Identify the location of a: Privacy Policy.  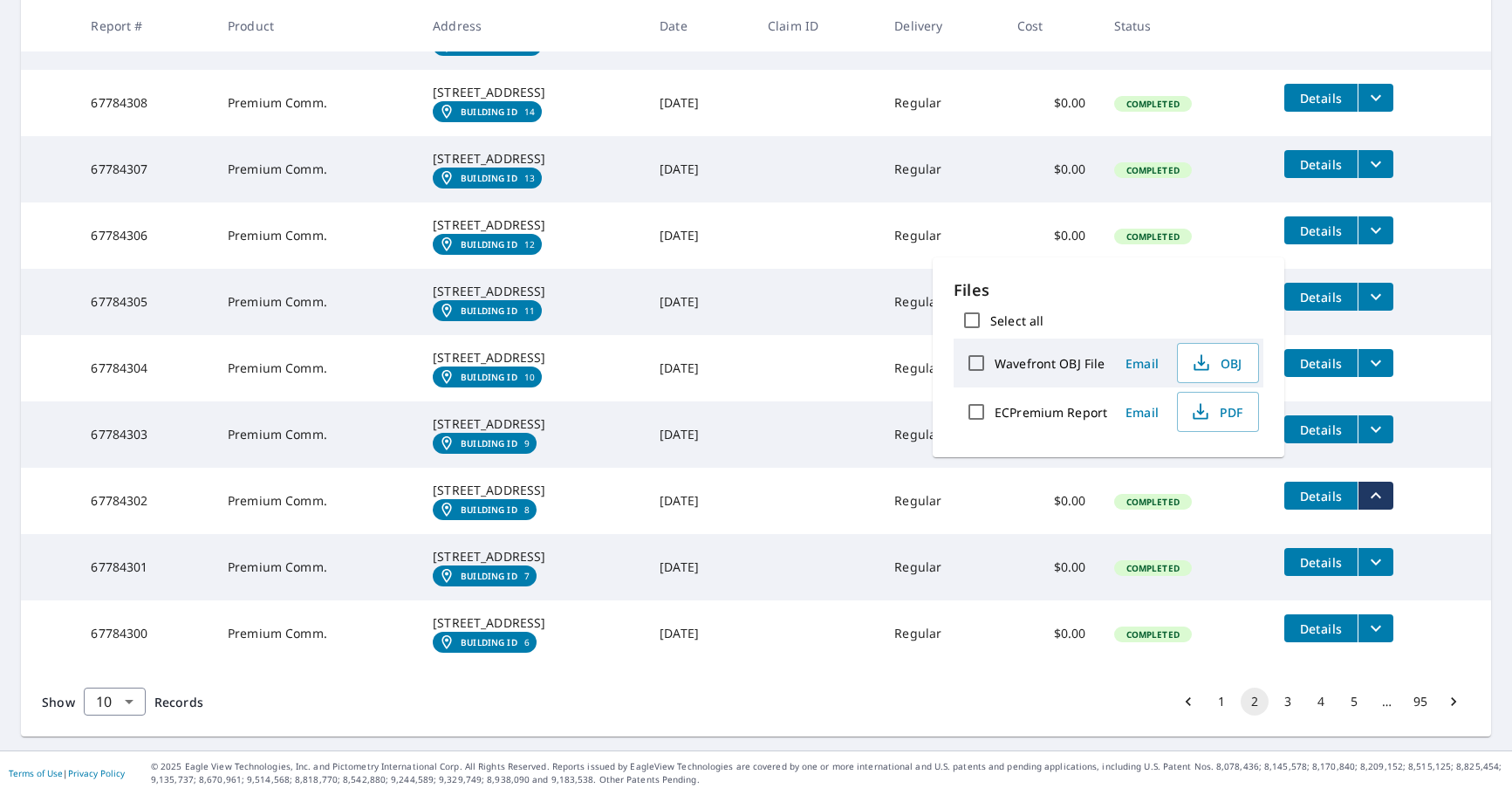
(96, 773).